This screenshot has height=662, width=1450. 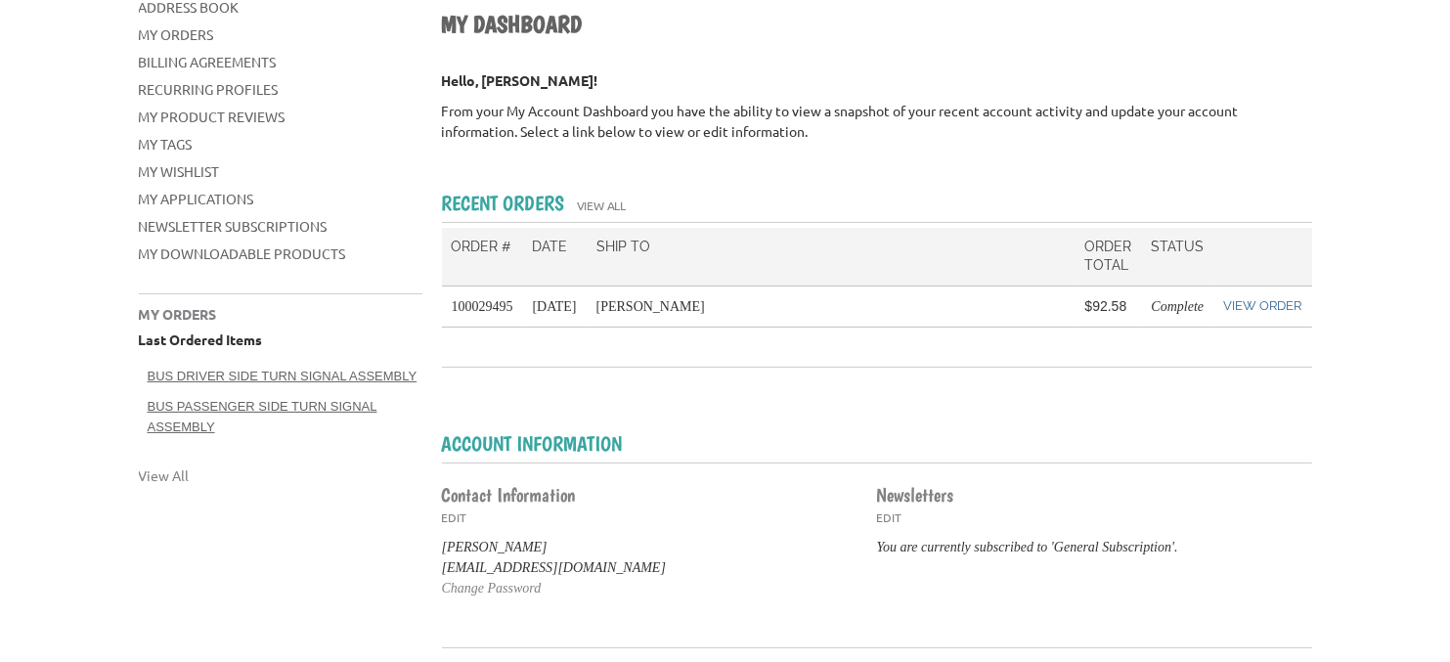 What do you see at coordinates (504, 202) in the screenshot?
I see `h2: Recent Orders` at bounding box center [504, 202].